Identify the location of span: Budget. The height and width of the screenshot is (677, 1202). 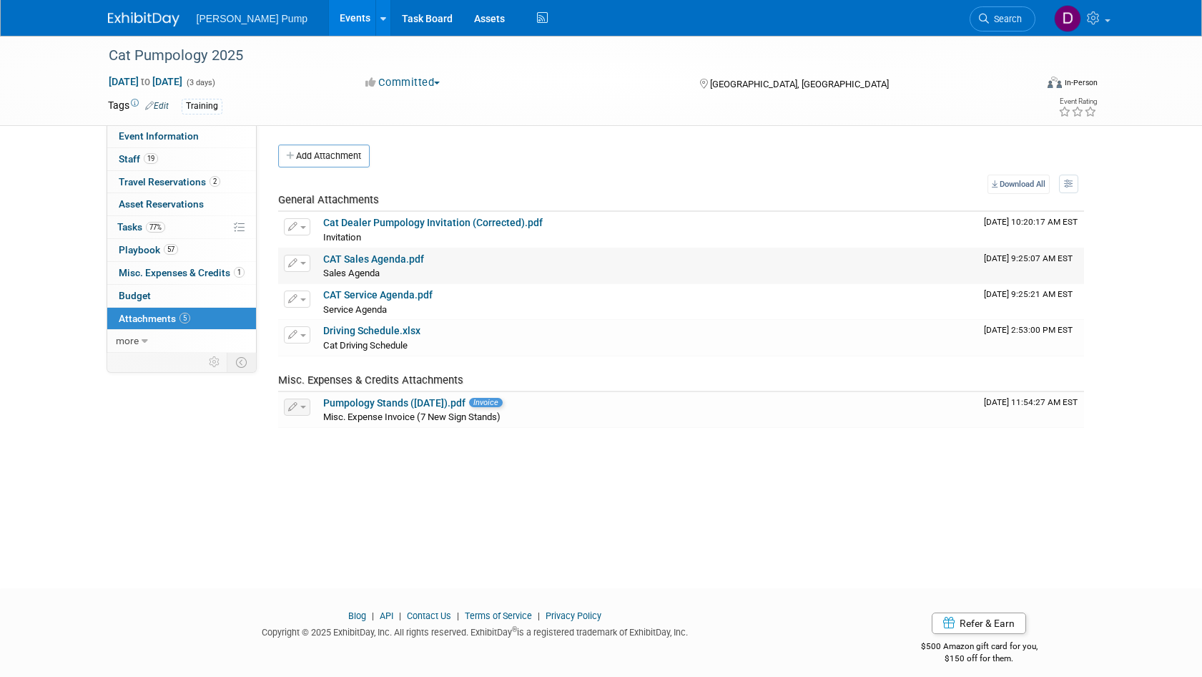
(134, 295).